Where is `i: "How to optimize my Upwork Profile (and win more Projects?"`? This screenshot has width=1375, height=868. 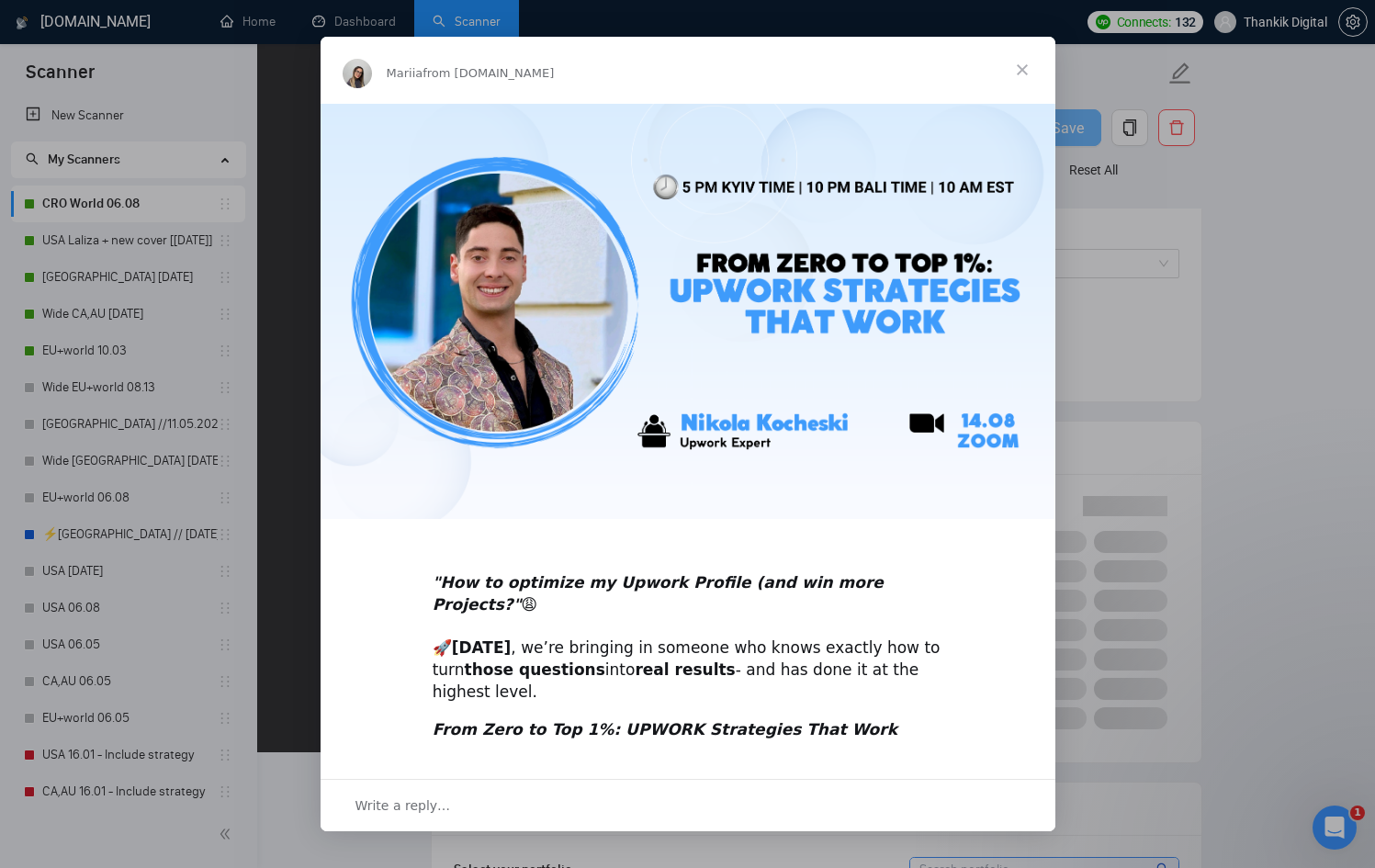
i: "How to optimize my Upwork Profile (and win more Projects?" is located at coordinates (658, 594).